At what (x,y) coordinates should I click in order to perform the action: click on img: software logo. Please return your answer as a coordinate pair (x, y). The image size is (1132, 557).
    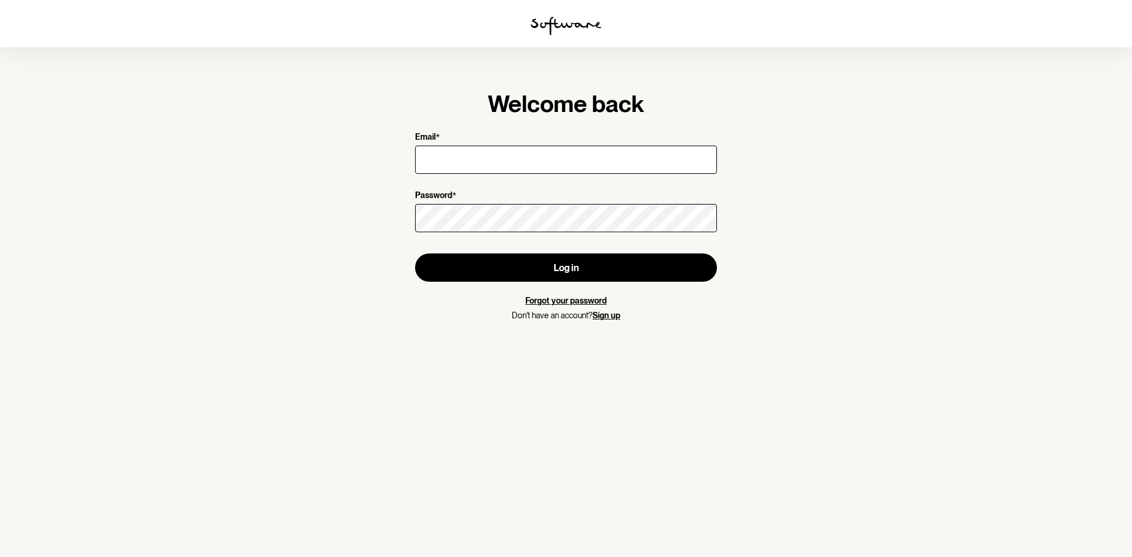
    Looking at the image, I should click on (566, 26).